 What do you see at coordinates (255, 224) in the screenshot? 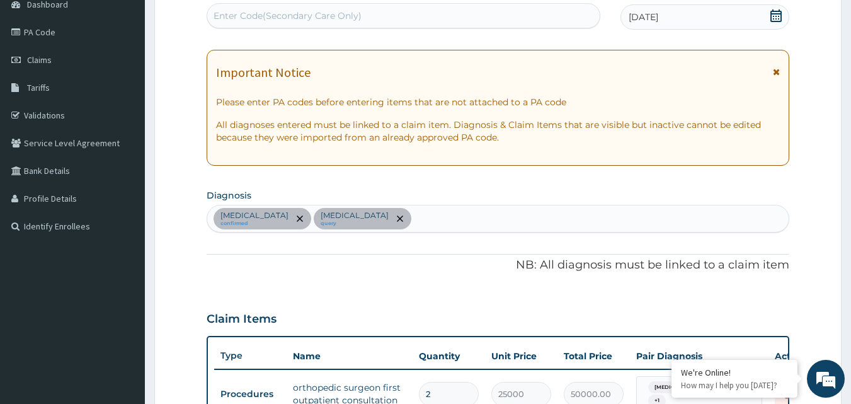
I see `small: confirmed` at bounding box center [255, 224].